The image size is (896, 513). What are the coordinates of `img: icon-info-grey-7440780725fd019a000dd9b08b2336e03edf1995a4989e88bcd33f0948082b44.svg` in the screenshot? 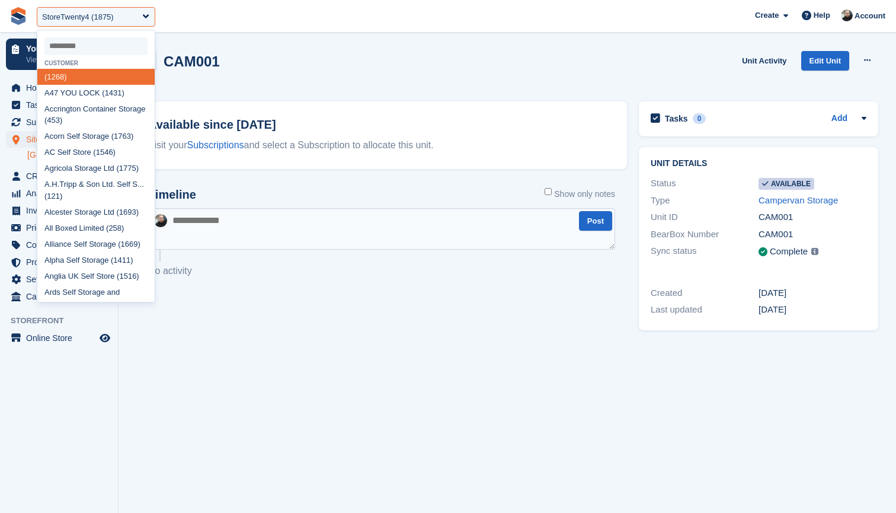 It's located at (815, 251).